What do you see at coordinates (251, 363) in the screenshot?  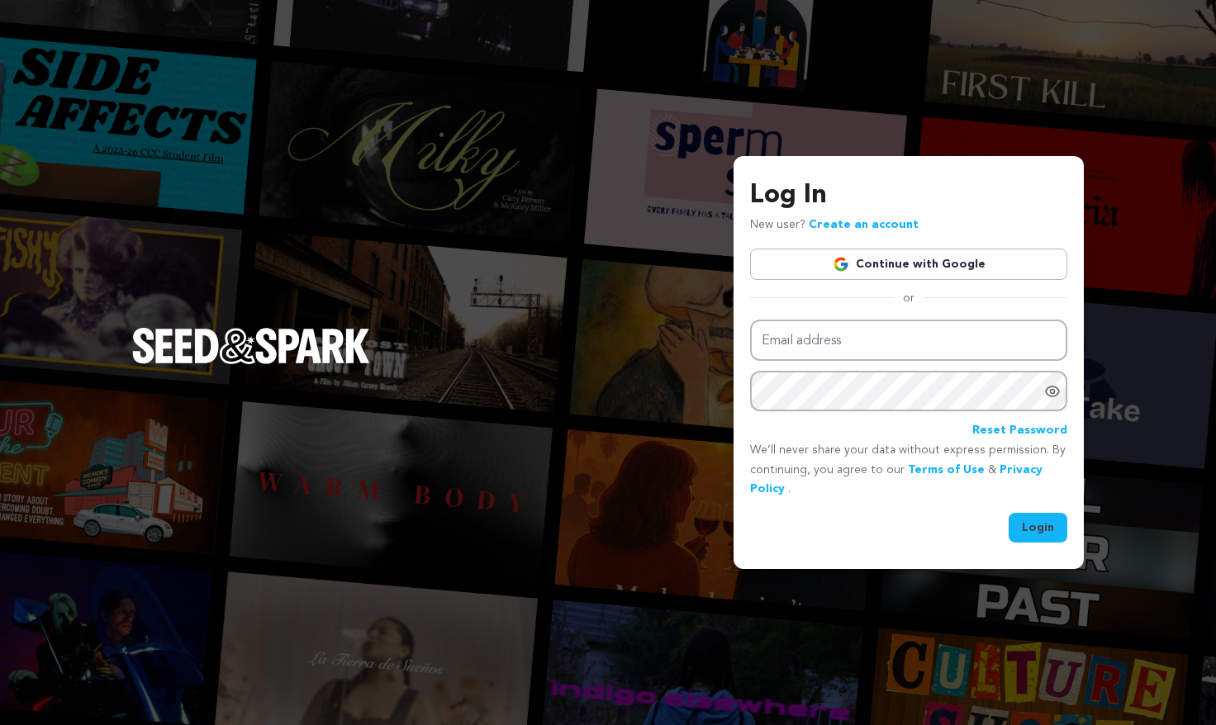 I see `a: Seed&Spark Homepage` at bounding box center [251, 363].